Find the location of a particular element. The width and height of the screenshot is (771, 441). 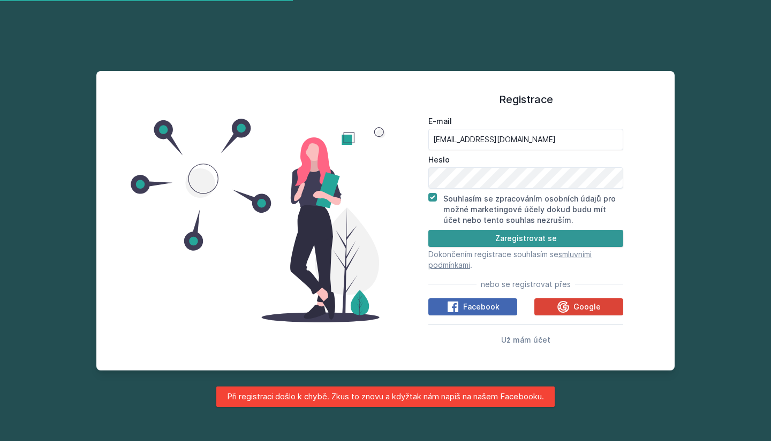

span: Google is located at coordinates (587, 307).